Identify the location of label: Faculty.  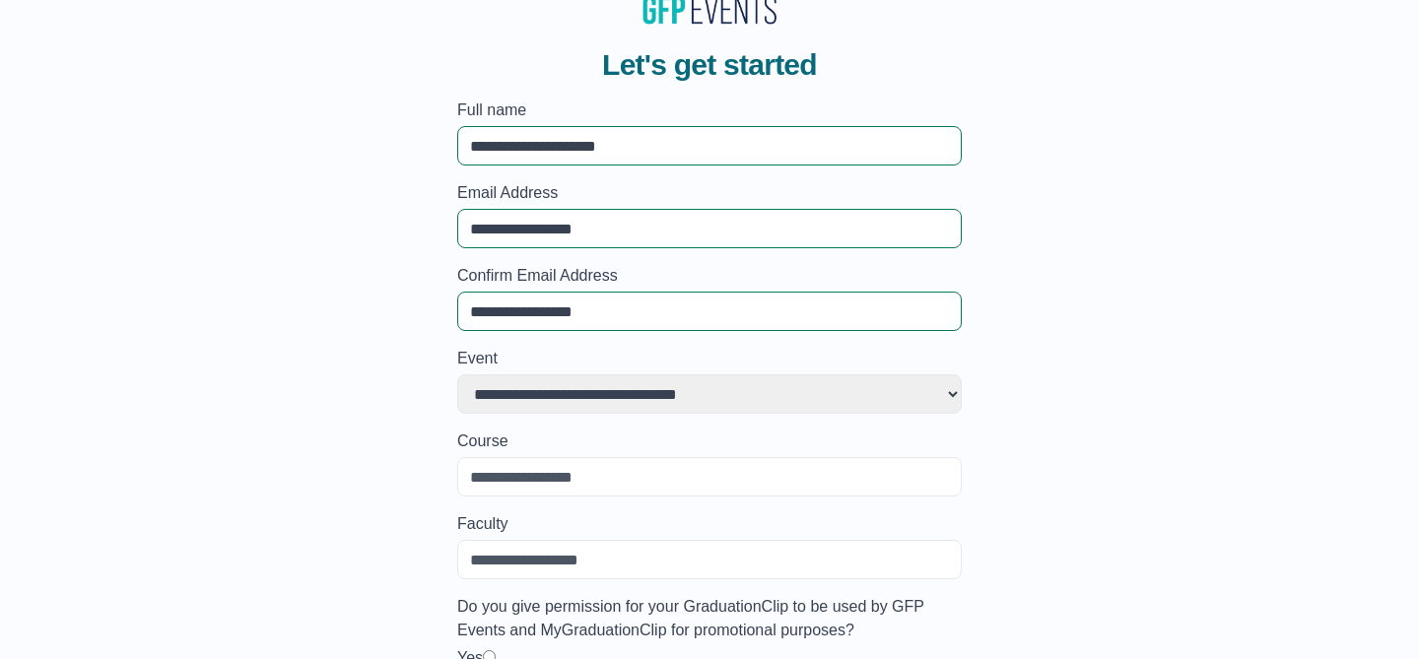
(710, 524).